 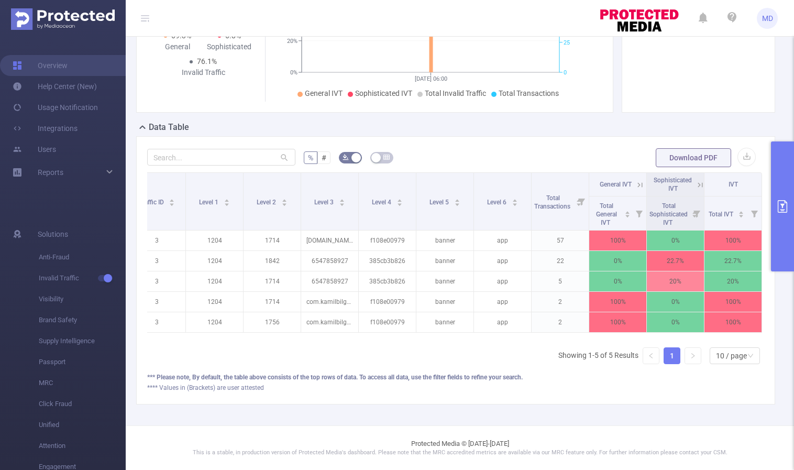 What do you see at coordinates (560, 261) in the screenshot?
I see `p: 22` at bounding box center [560, 261].